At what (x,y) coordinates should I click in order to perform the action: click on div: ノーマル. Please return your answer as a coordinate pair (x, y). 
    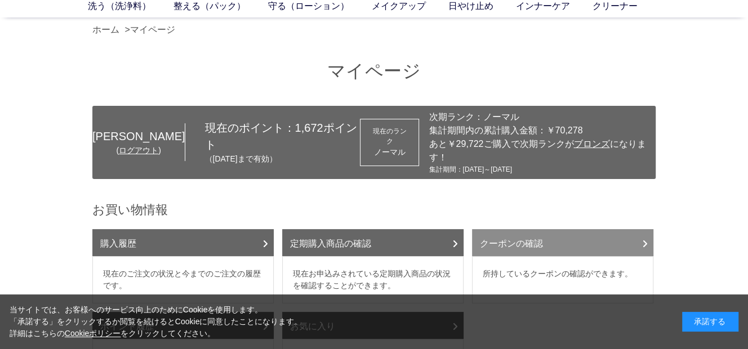
    Looking at the image, I should click on (390, 152).